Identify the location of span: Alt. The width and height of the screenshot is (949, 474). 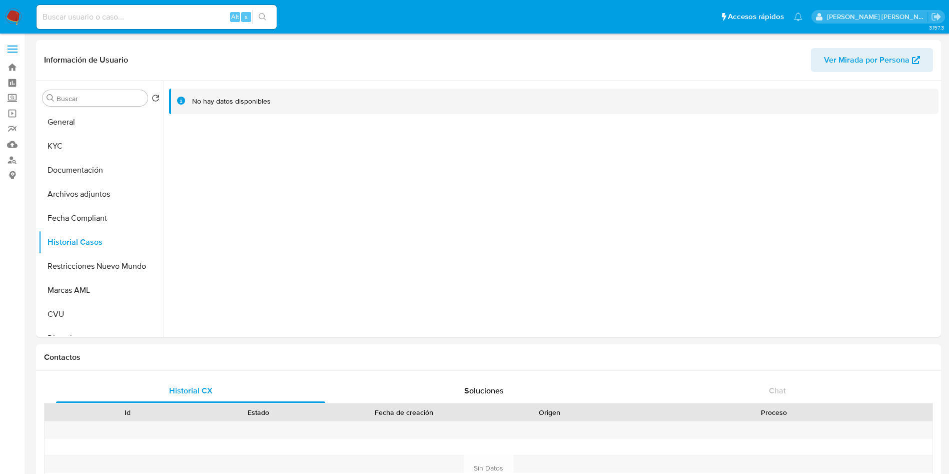
(235, 17).